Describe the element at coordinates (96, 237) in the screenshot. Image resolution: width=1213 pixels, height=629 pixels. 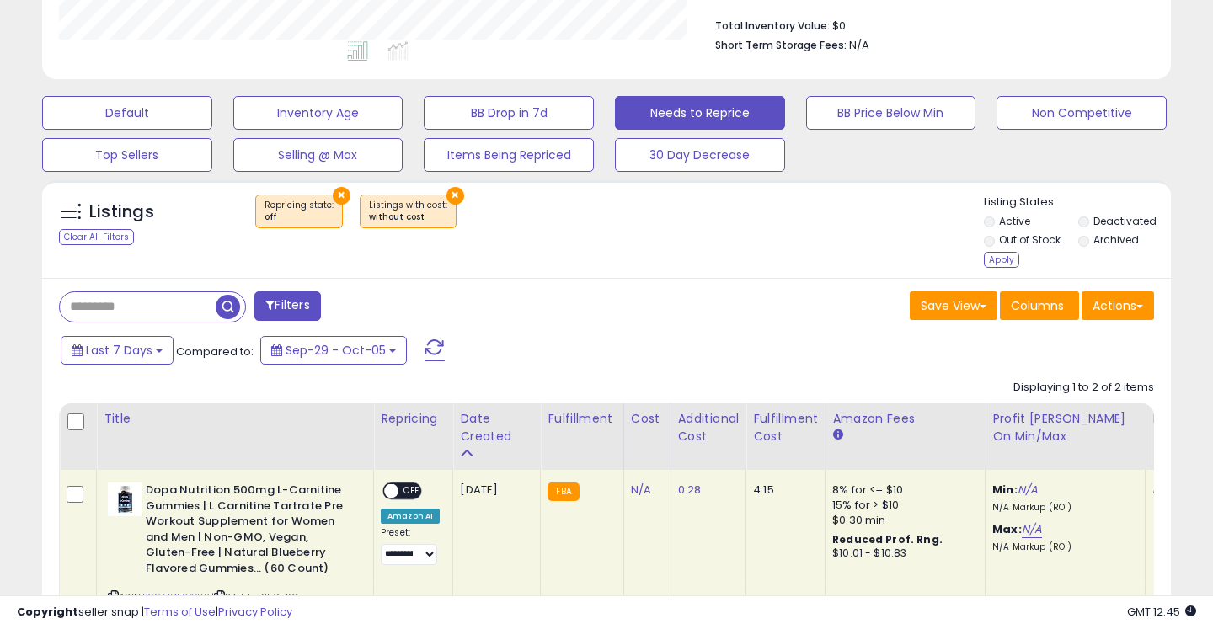
I see `div: Clear All Filters` at that location.